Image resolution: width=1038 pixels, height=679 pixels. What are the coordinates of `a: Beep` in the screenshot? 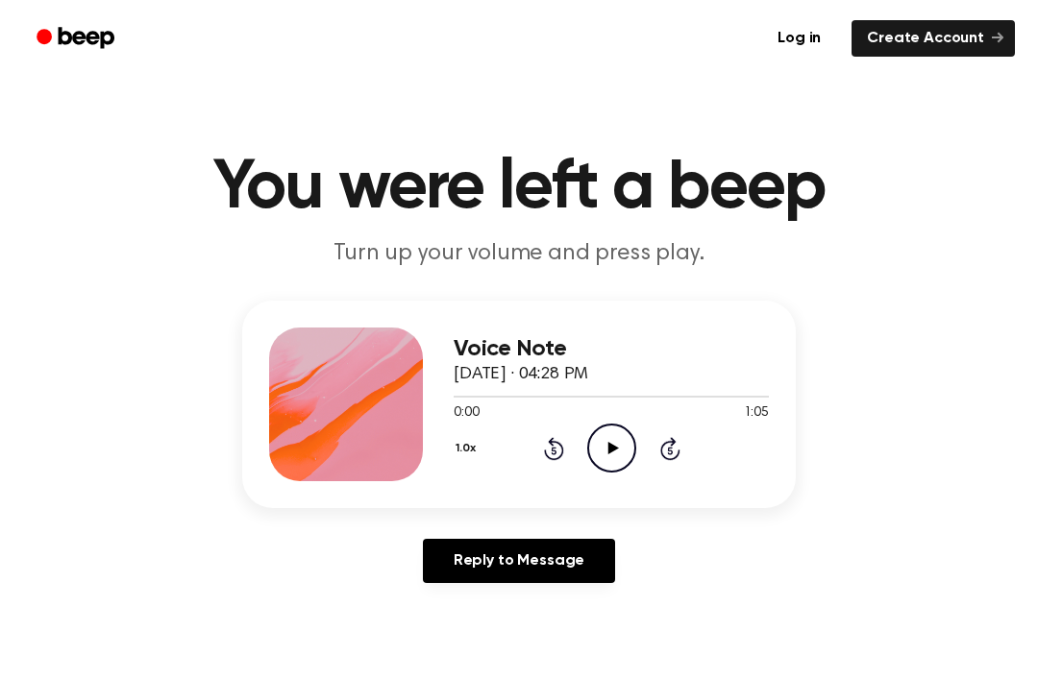 It's located at (77, 38).